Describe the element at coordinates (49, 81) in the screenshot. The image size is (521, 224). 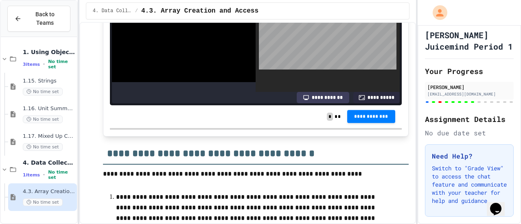
I see `span: 1.15. Strings` at that location.